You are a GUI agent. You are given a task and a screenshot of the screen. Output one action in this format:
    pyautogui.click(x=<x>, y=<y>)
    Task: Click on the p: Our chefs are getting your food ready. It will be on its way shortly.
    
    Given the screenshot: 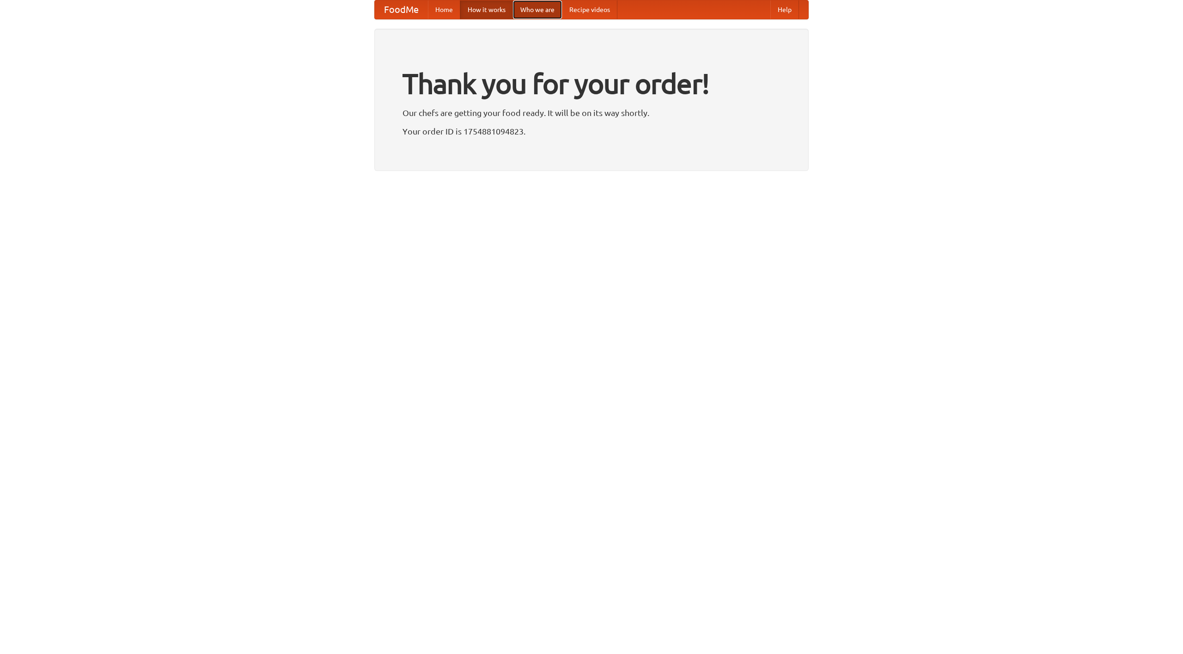 What is the action you would take?
    pyautogui.click(x=592, y=113)
    